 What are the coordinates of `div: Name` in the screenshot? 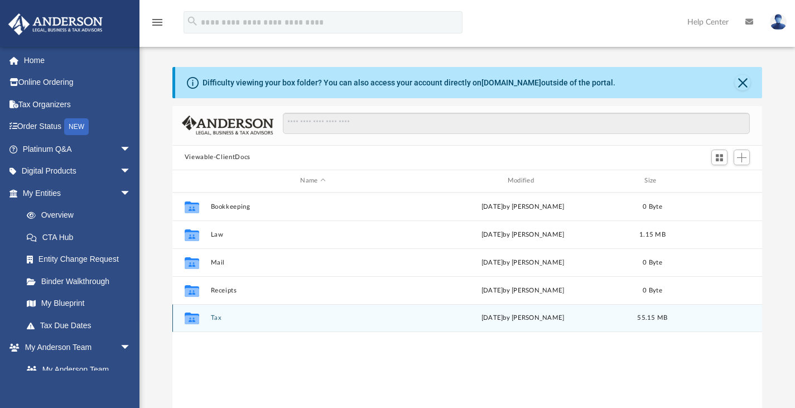 It's located at (312, 181).